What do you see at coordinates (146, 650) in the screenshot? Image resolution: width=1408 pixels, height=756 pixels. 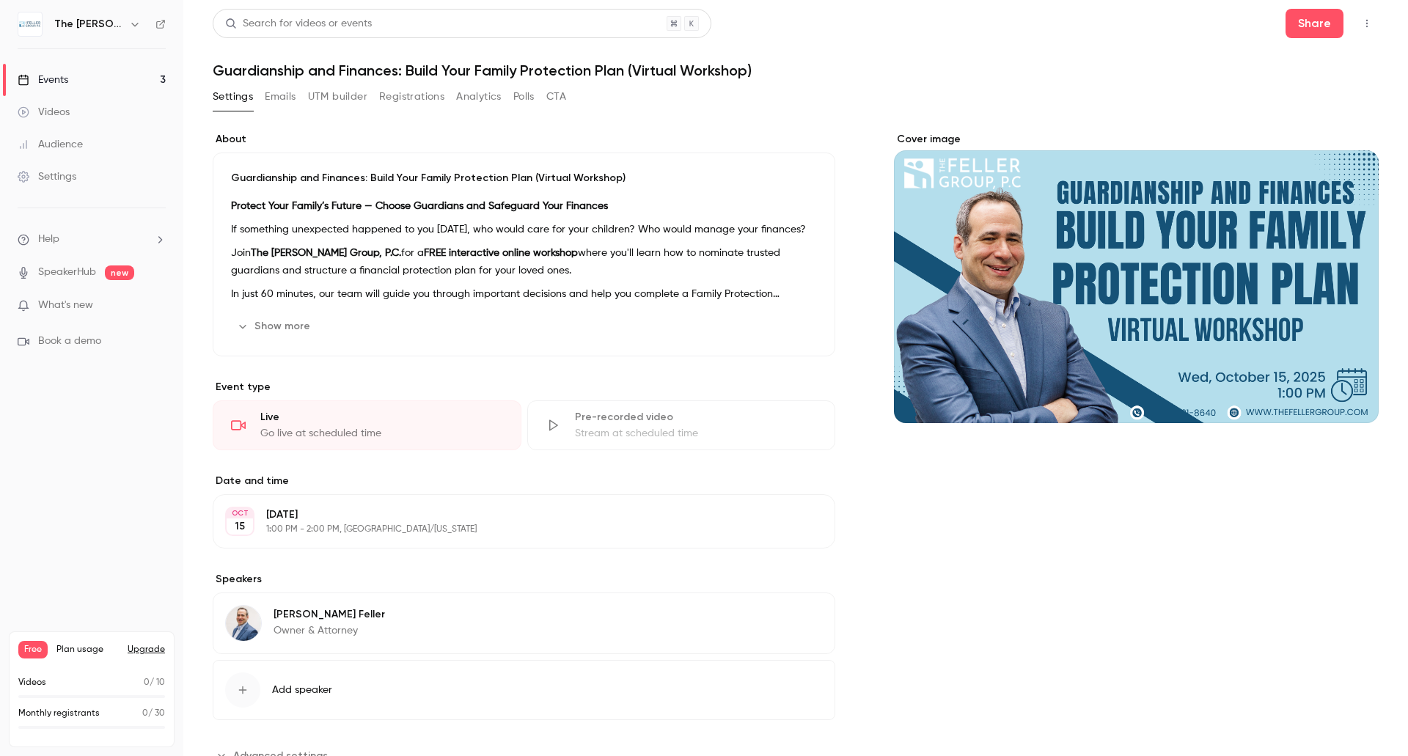 I see `button: Upgrade` at bounding box center [146, 650].